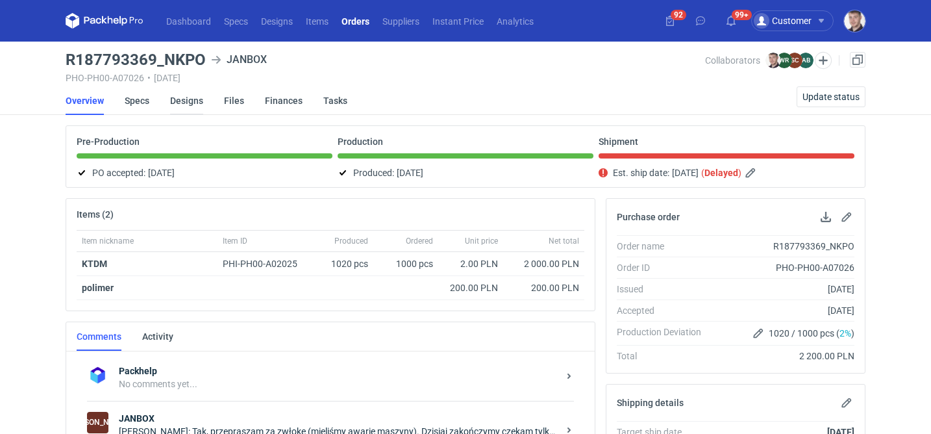 The height and width of the screenshot is (434, 931). I want to click on button: 99+, so click(731, 21).